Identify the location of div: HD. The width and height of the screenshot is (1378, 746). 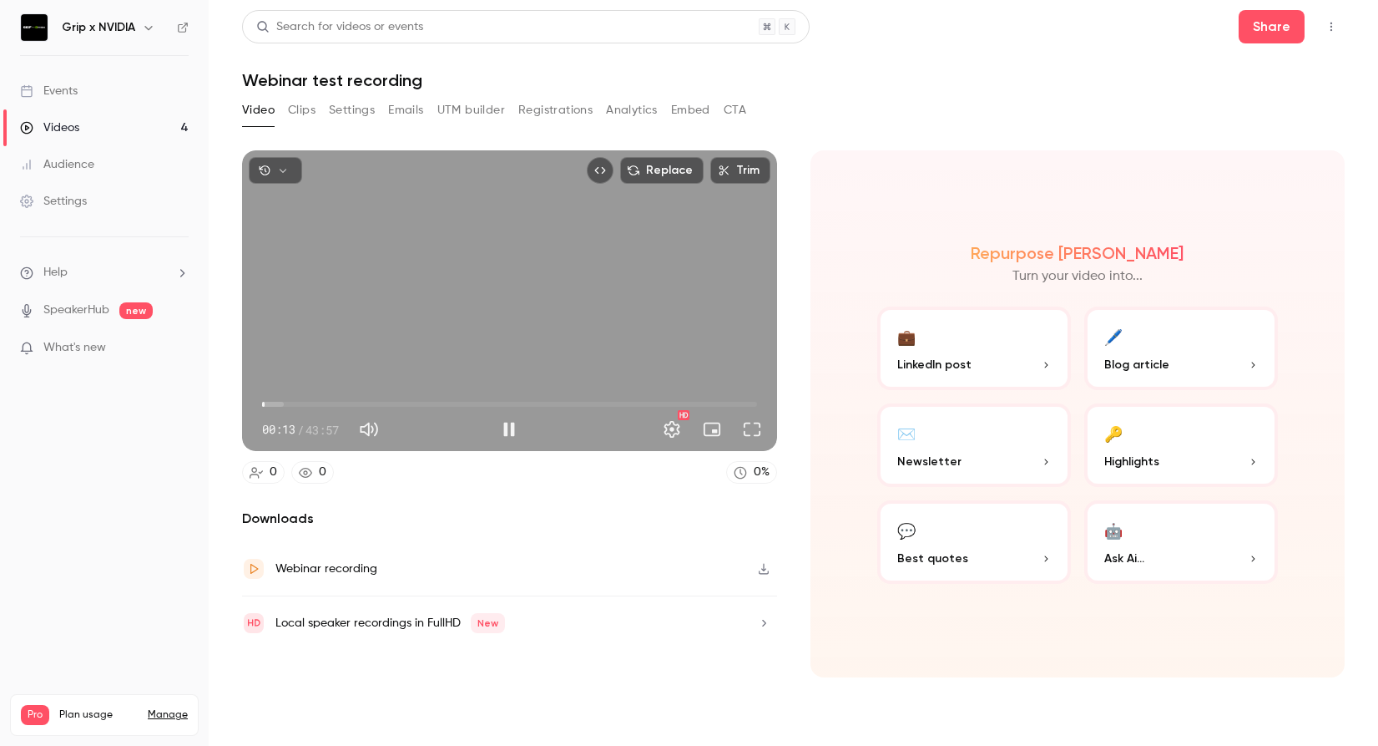
(684, 415).